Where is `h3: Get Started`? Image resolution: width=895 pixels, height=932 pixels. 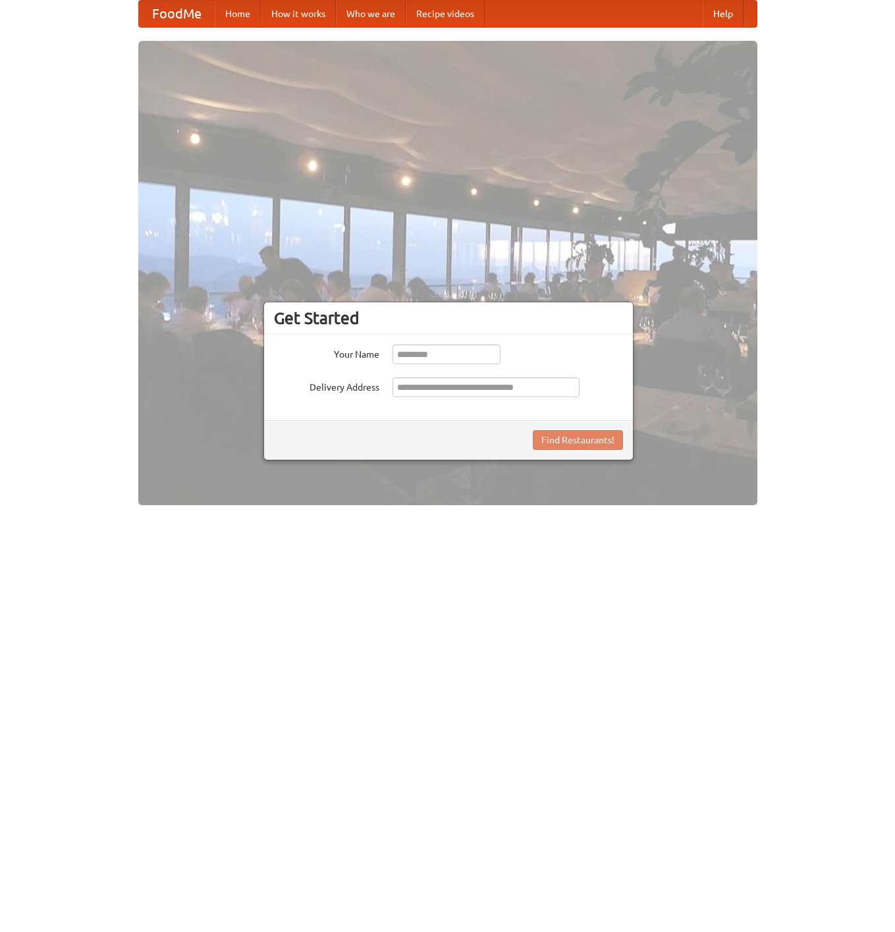 h3: Get Started is located at coordinates (448, 318).